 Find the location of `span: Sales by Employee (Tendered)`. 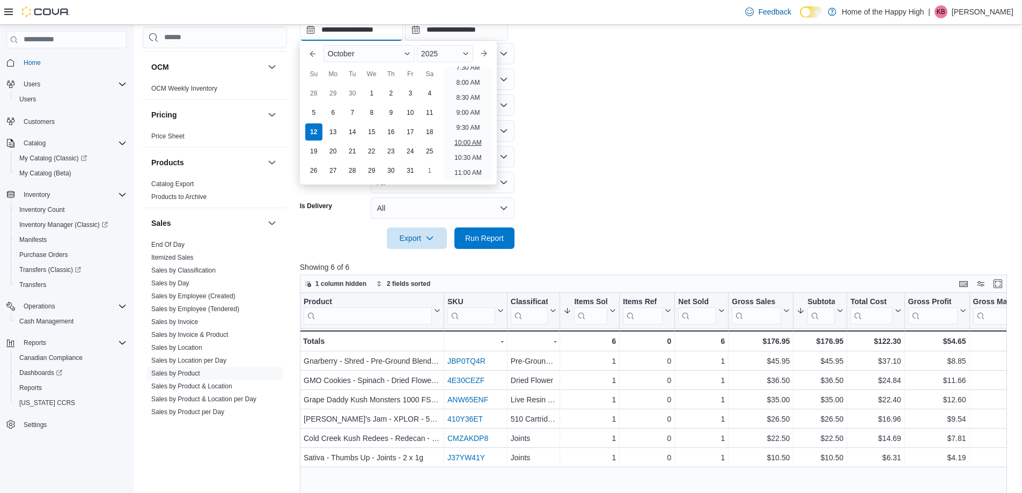

span: Sales by Employee (Tendered) is located at coordinates (195, 309).